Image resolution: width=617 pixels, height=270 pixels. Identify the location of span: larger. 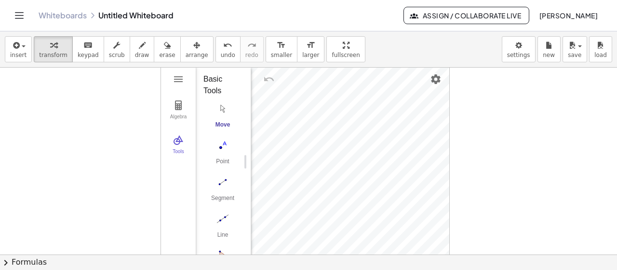
(311, 55).